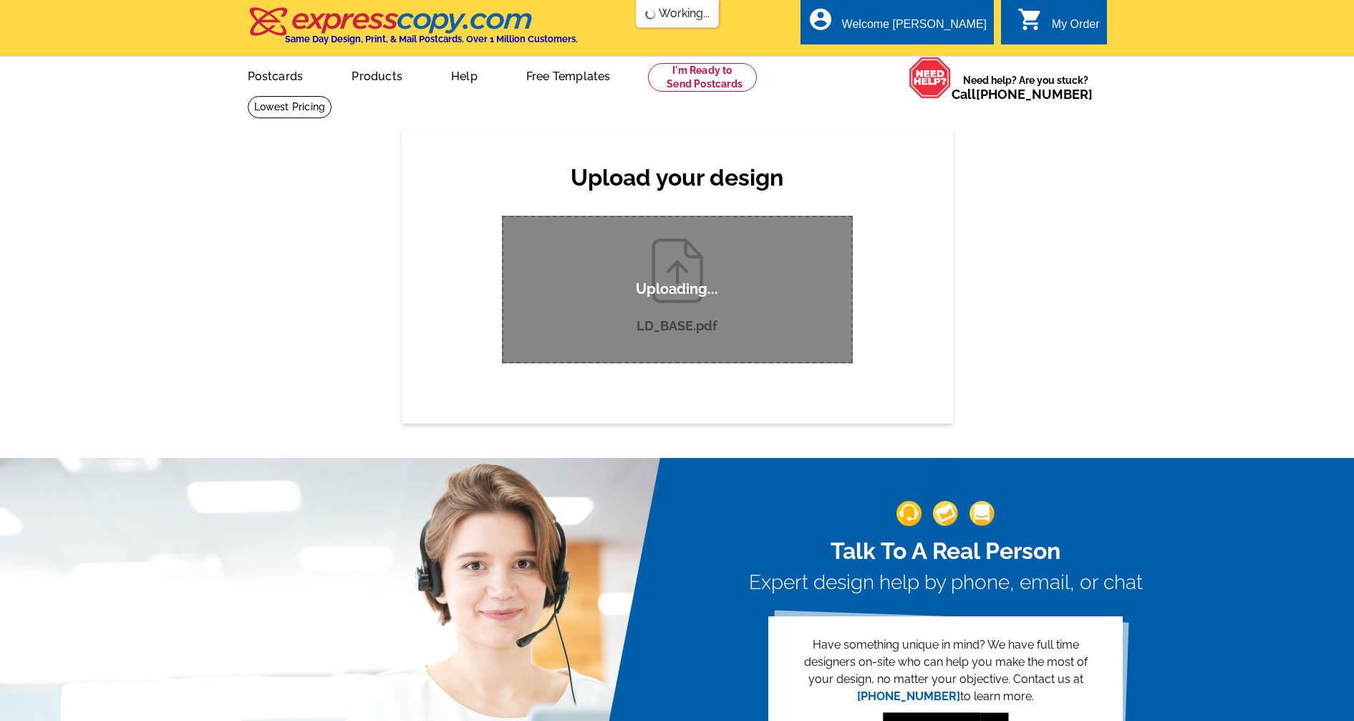  Describe the element at coordinates (946, 582) in the screenshot. I see `h3: Expert design help by phone, email, or chat` at that location.